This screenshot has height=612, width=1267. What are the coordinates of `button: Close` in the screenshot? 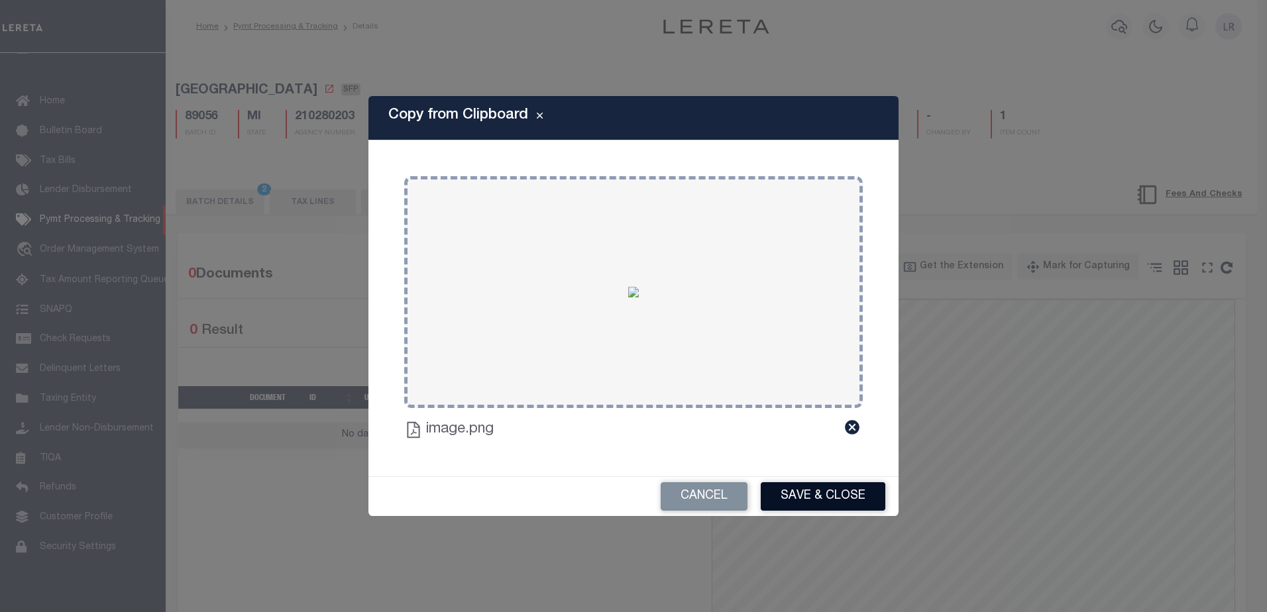 It's located at (539, 118).